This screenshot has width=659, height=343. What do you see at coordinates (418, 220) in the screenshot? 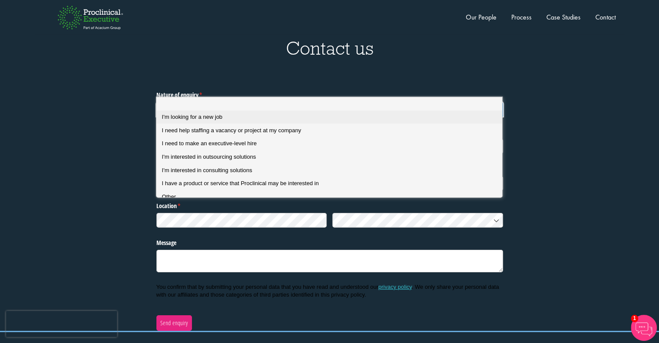
I see `input: Country` at bounding box center [418, 220].